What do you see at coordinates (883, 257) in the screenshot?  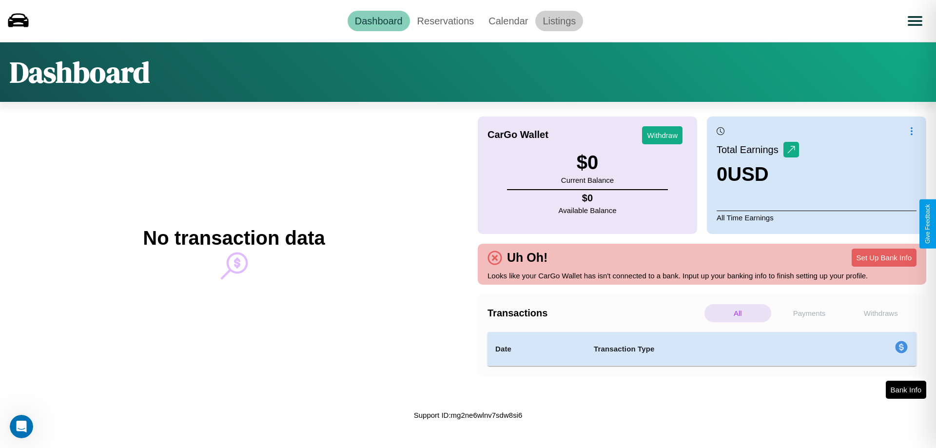 I see `button: Set Up Bank Info` at bounding box center [883, 257].